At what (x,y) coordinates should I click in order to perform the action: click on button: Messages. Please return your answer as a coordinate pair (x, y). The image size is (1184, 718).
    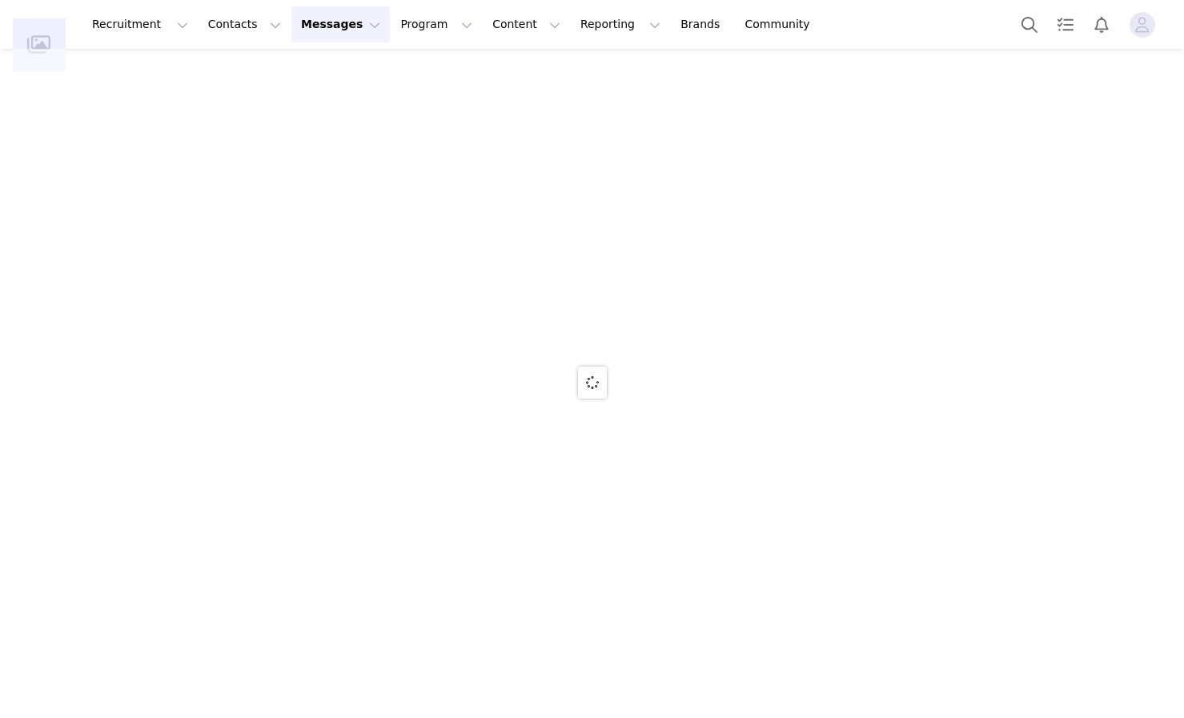
    Looking at the image, I should click on (340, 24).